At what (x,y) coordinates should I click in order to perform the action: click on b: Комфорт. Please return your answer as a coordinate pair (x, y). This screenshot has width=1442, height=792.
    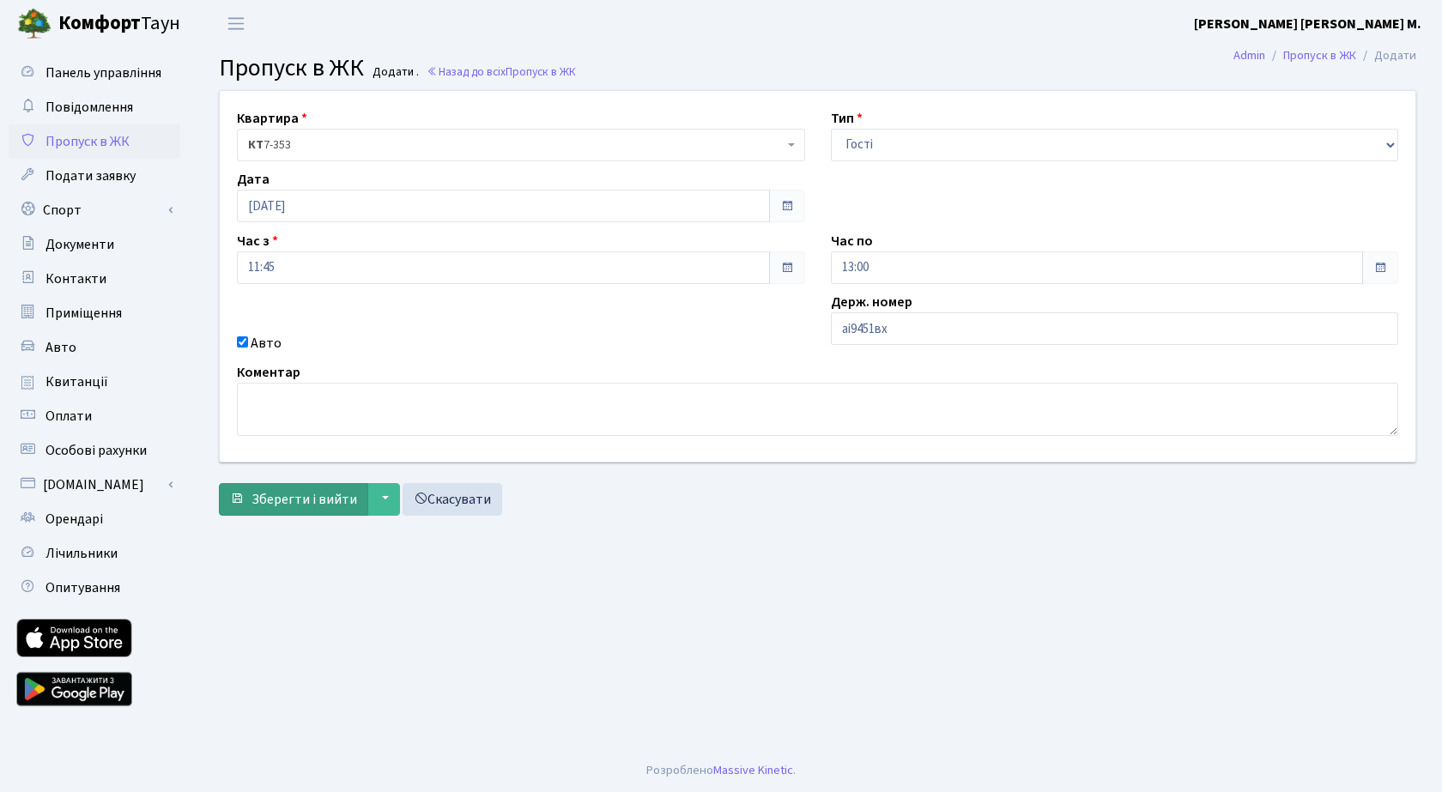
    Looking at the image, I should click on (100, 23).